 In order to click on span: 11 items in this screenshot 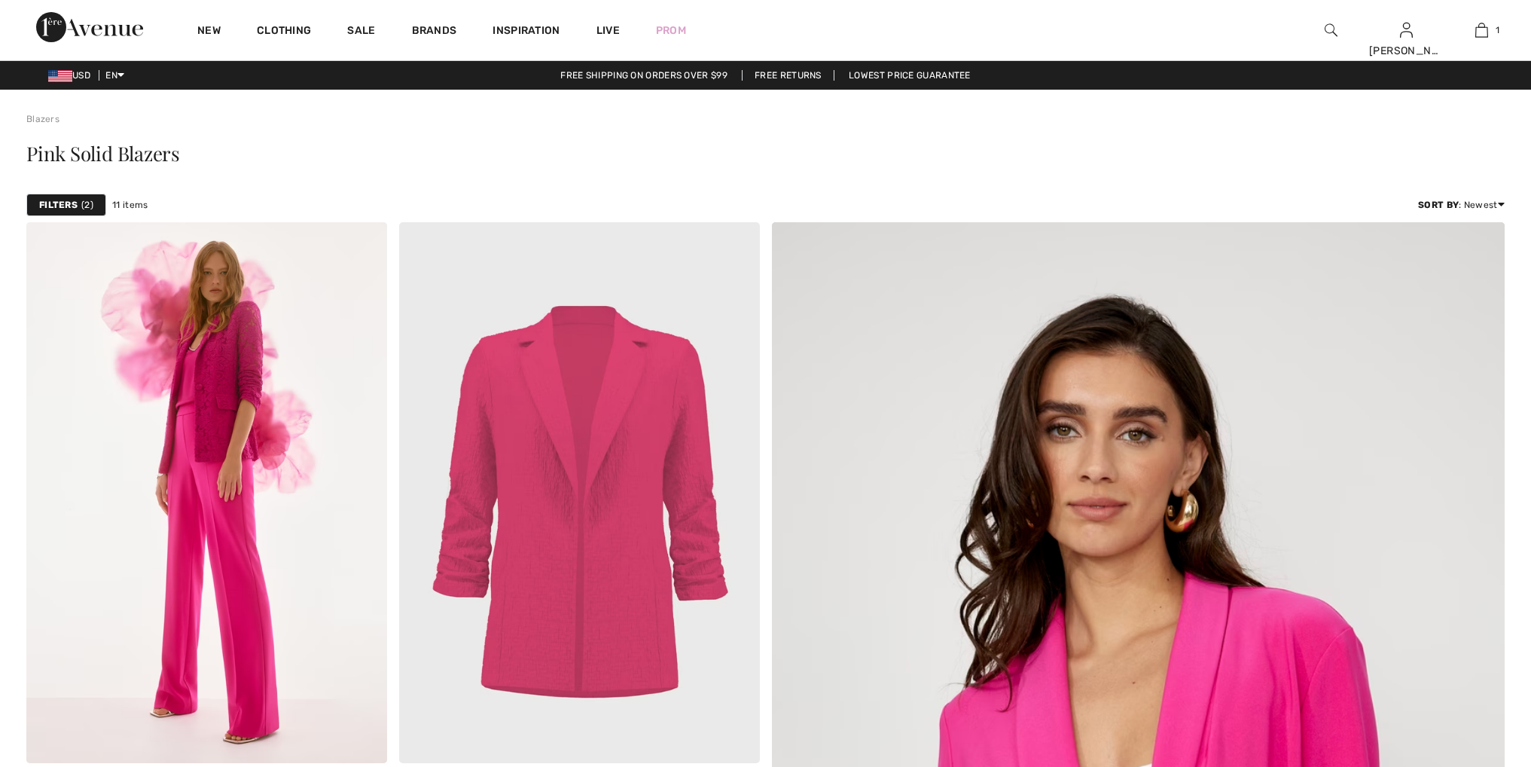, I will do `click(130, 205)`.